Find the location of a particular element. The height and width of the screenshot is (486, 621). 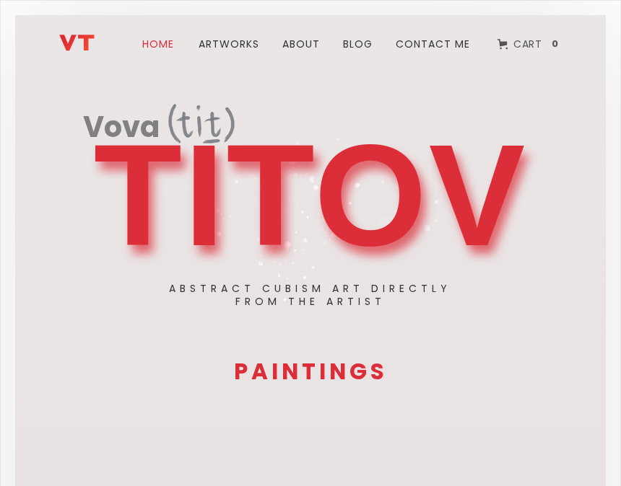

a: VovaTitTITOVAbstract Cubism ART directlyfrom the artist is located at coordinates (310, 184).